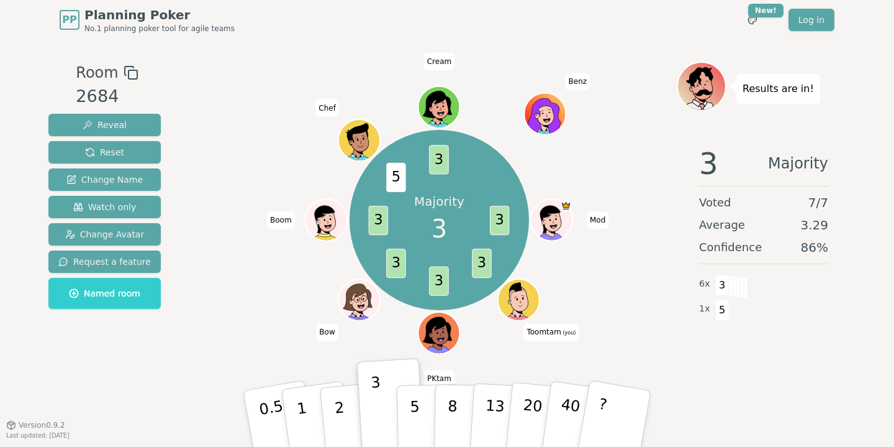 The width and height of the screenshot is (894, 447). Describe the element at coordinates (715, 202) in the screenshot. I see `span: Voted` at that location.